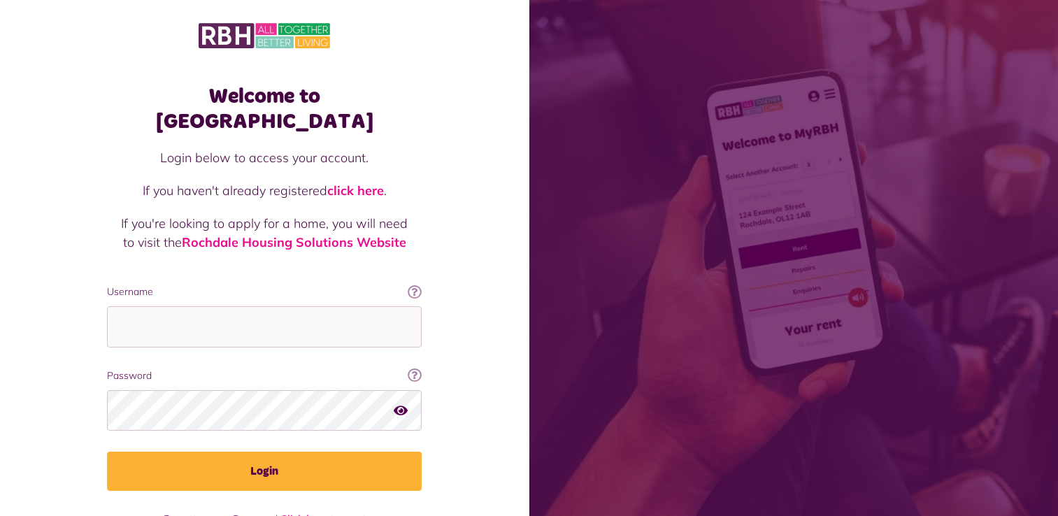 The height and width of the screenshot is (516, 1058). I want to click on p: If you're looking to apply for a home, you will need to visit the, so click(264, 233).